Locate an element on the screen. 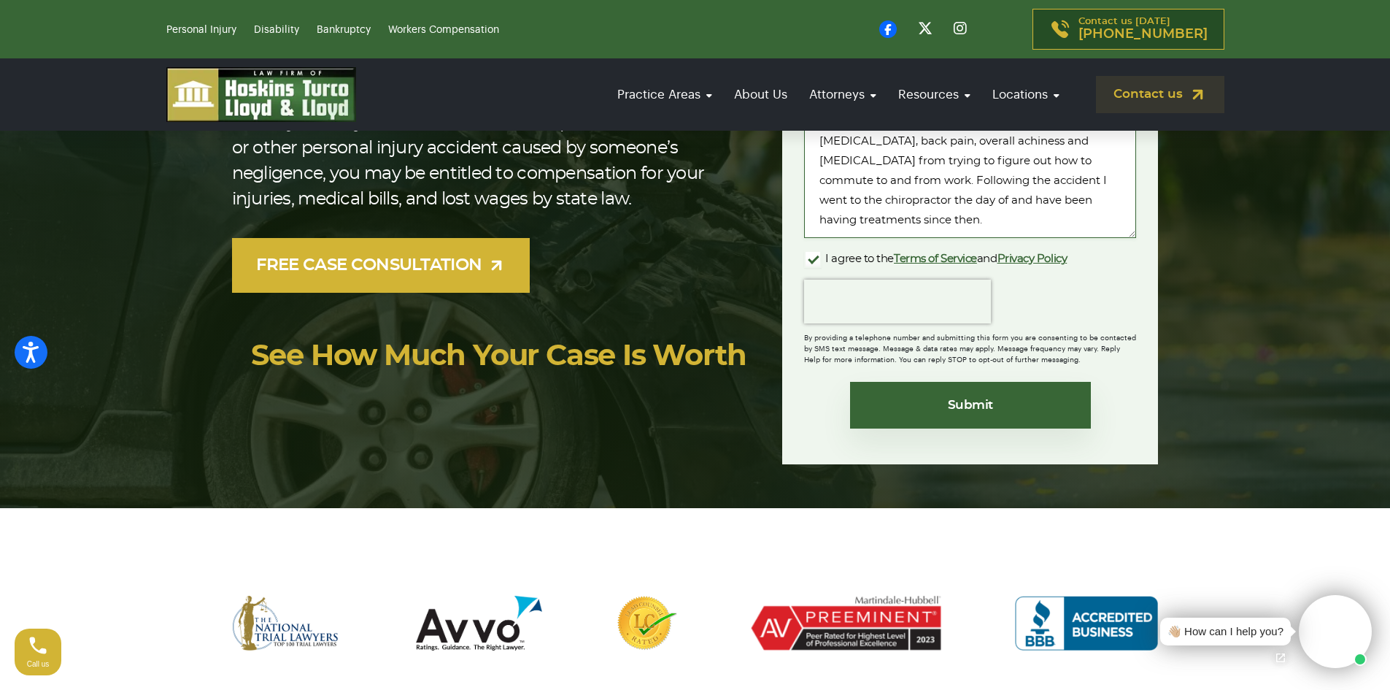  a: Locations is located at coordinates (1026, 94).